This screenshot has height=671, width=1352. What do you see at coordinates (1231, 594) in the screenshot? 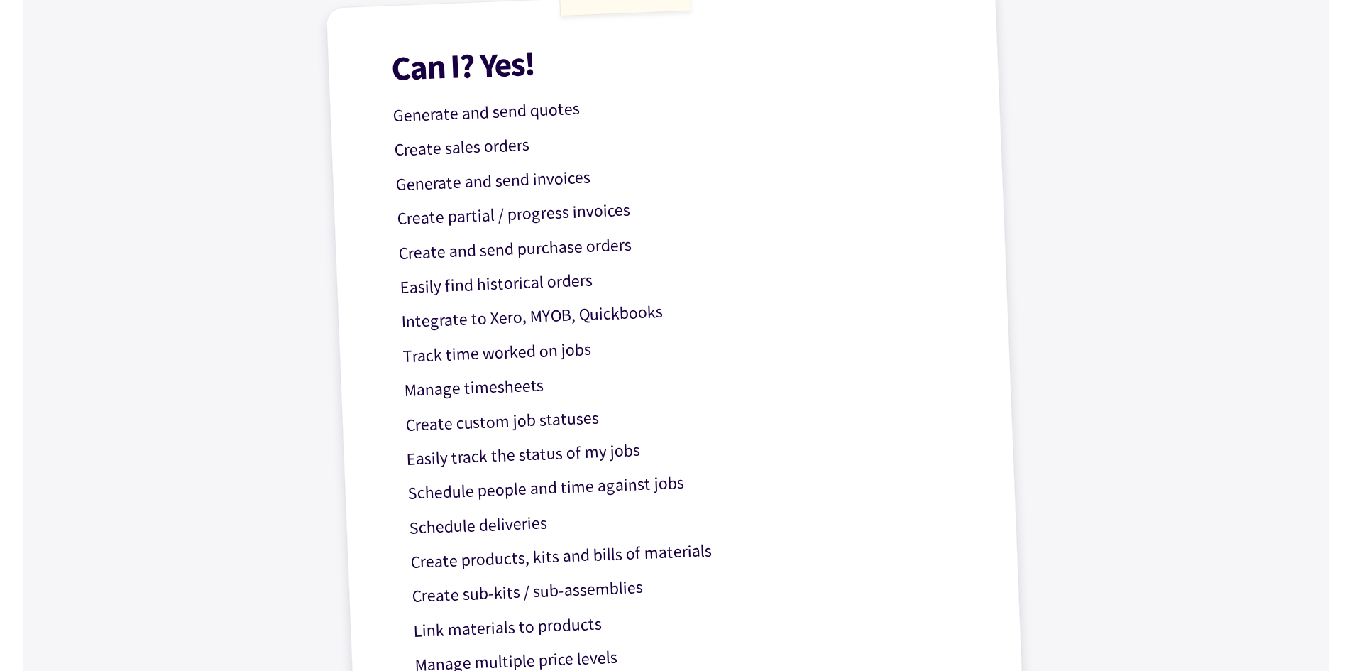
I see `div: Chat Widget` at bounding box center [1231, 594].